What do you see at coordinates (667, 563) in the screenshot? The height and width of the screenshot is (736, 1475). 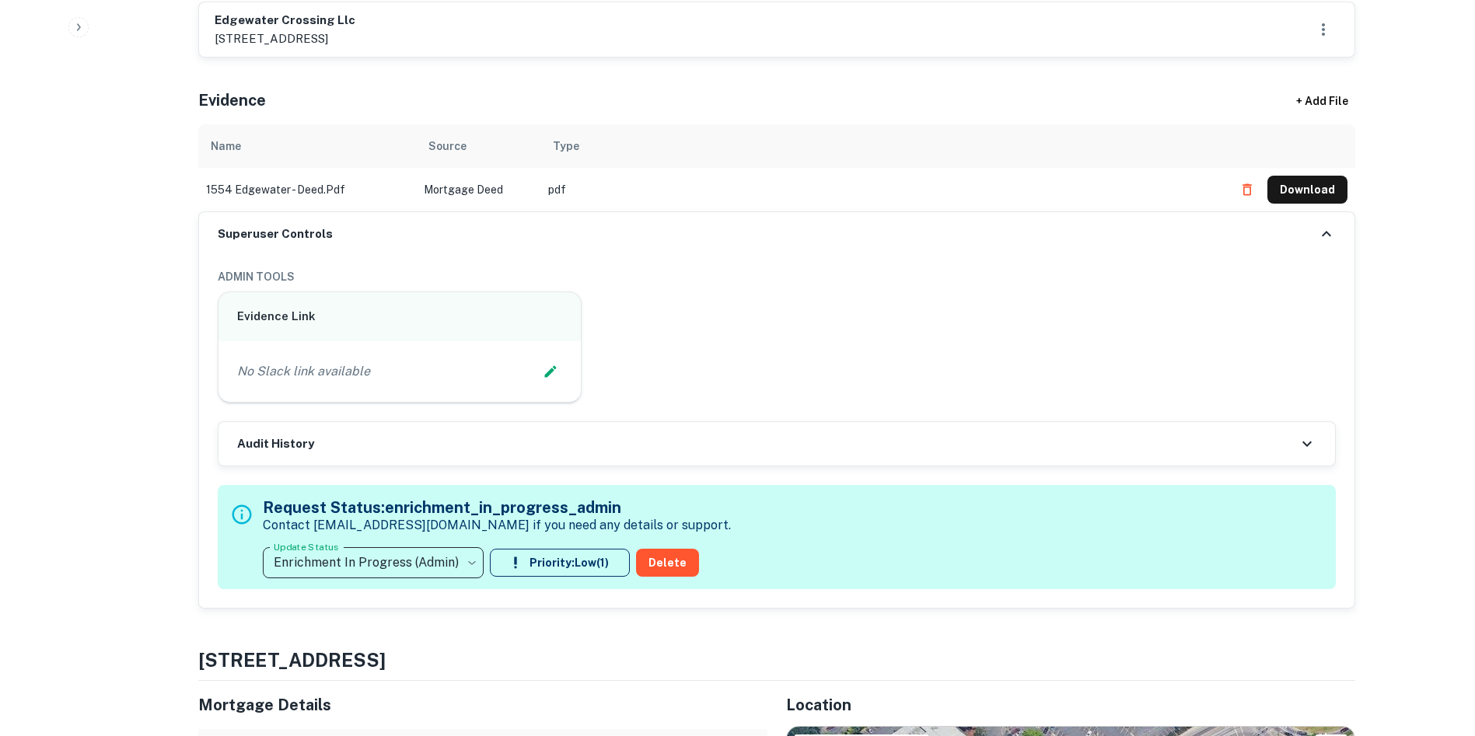 I see `button: Delete` at bounding box center [667, 563].